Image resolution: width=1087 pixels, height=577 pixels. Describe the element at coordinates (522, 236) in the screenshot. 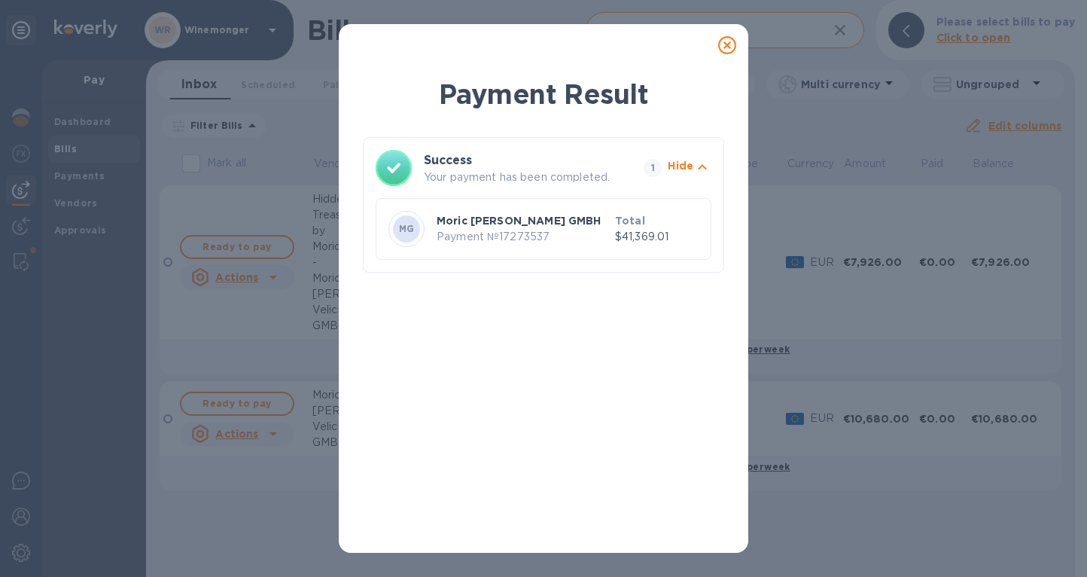

I see `p: Payment № 17273537` at that location.